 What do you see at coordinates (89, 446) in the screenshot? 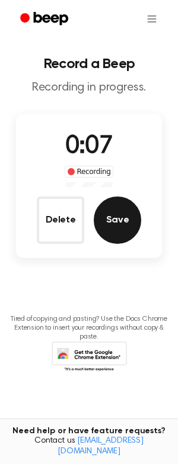
I see `span: Contact us` at bounding box center [89, 446].